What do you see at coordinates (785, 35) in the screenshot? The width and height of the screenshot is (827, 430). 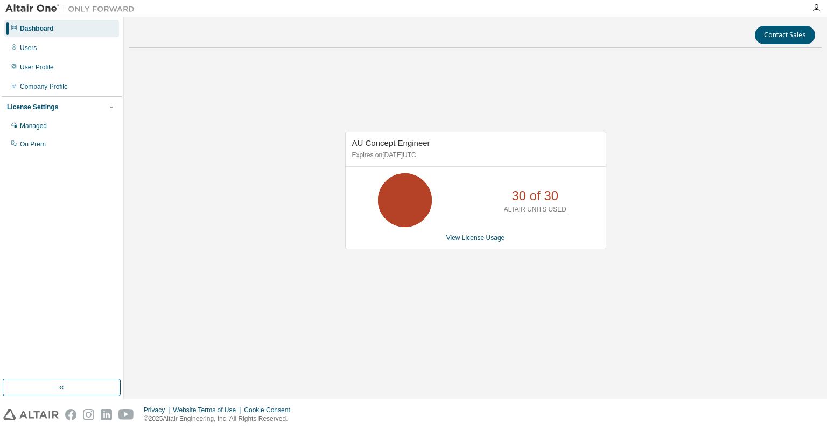 I see `button: Contact Sales` at bounding box center [785, 35].